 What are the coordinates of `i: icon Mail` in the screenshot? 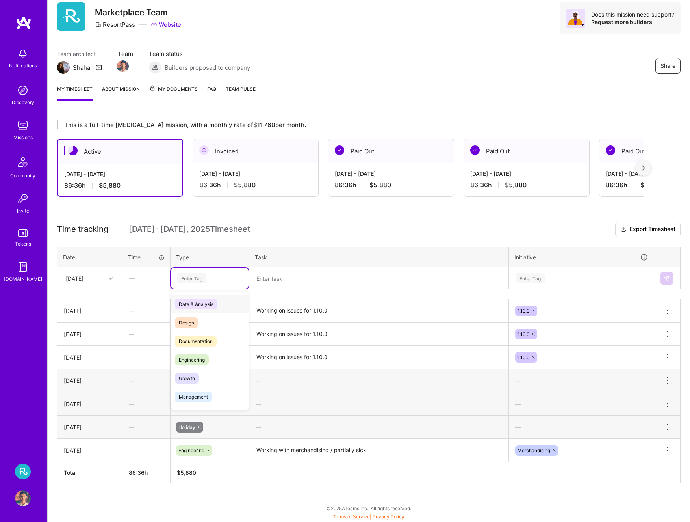 It's located at (99, 67).